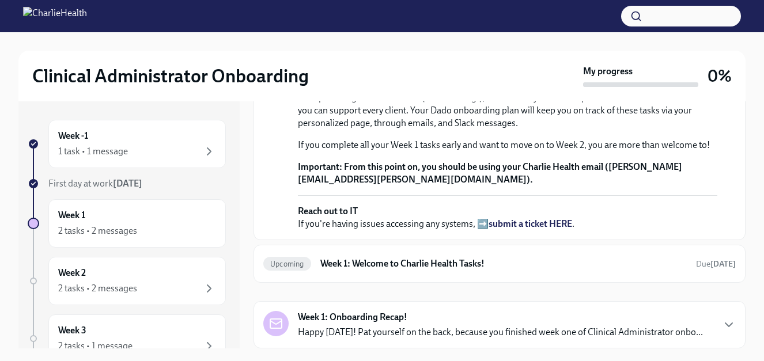 This screenshot has height=361, width=764. I want to click on div: 1 task • 1 message, so click(93, 152).